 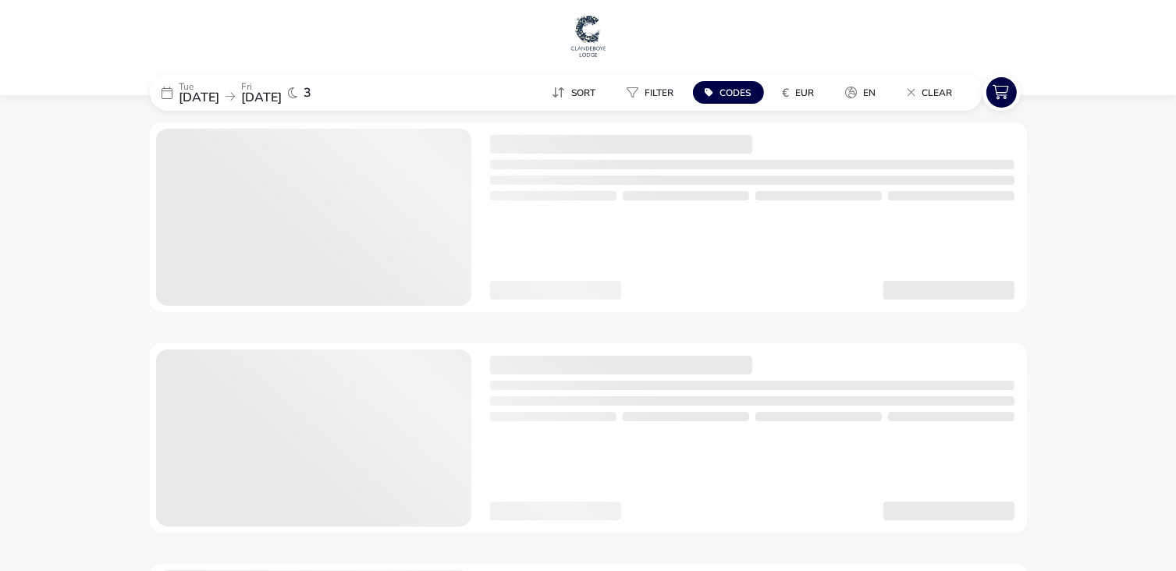 I want to click on button: en, so click(x=861, y=92).